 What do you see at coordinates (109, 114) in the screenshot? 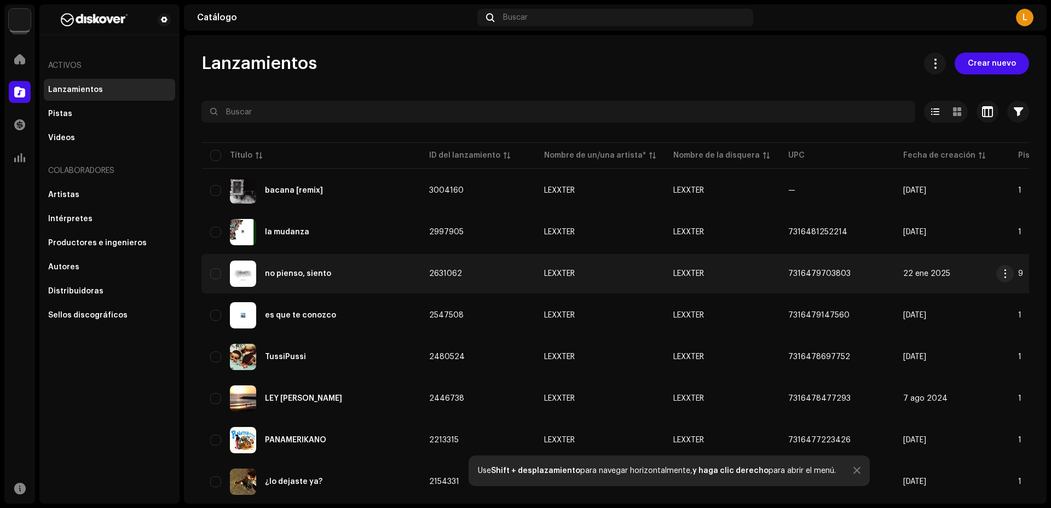
I see `re-m-nav-item: Pistas` at bounding box center [109, 114].